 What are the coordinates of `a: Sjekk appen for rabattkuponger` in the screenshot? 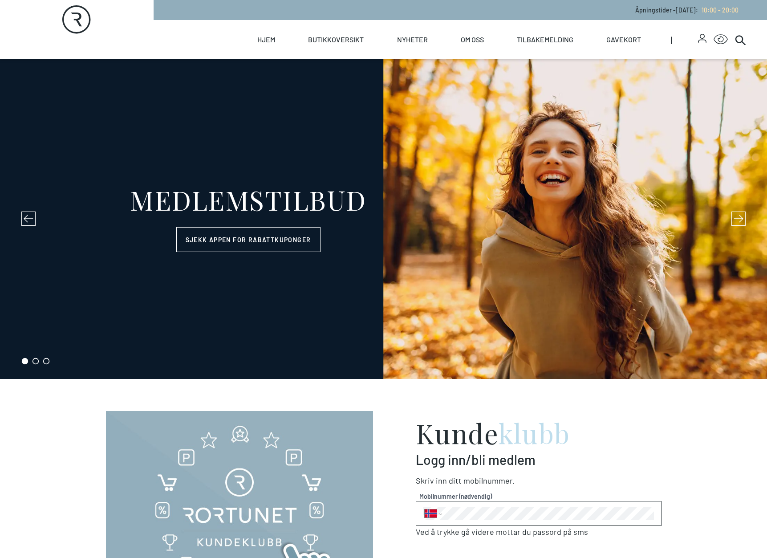 It's located at (248, 239).